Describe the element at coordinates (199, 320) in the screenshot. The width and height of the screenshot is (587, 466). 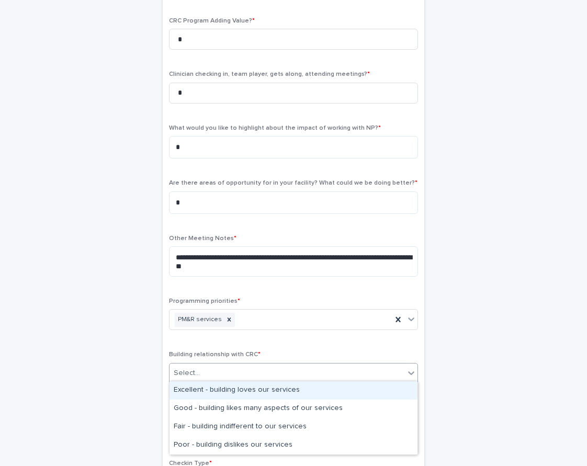
I see `div: PM&R services` at that location.